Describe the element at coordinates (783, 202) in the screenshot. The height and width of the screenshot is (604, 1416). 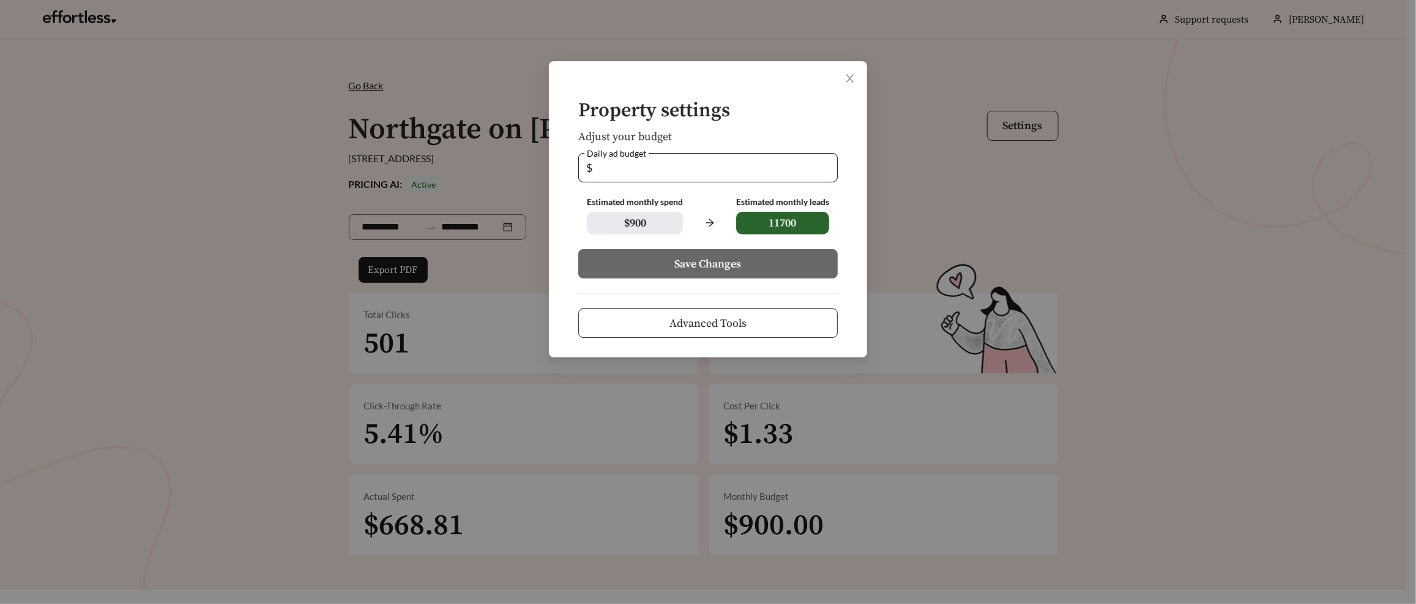
I see `div: Estimated monthly leads` at that location.